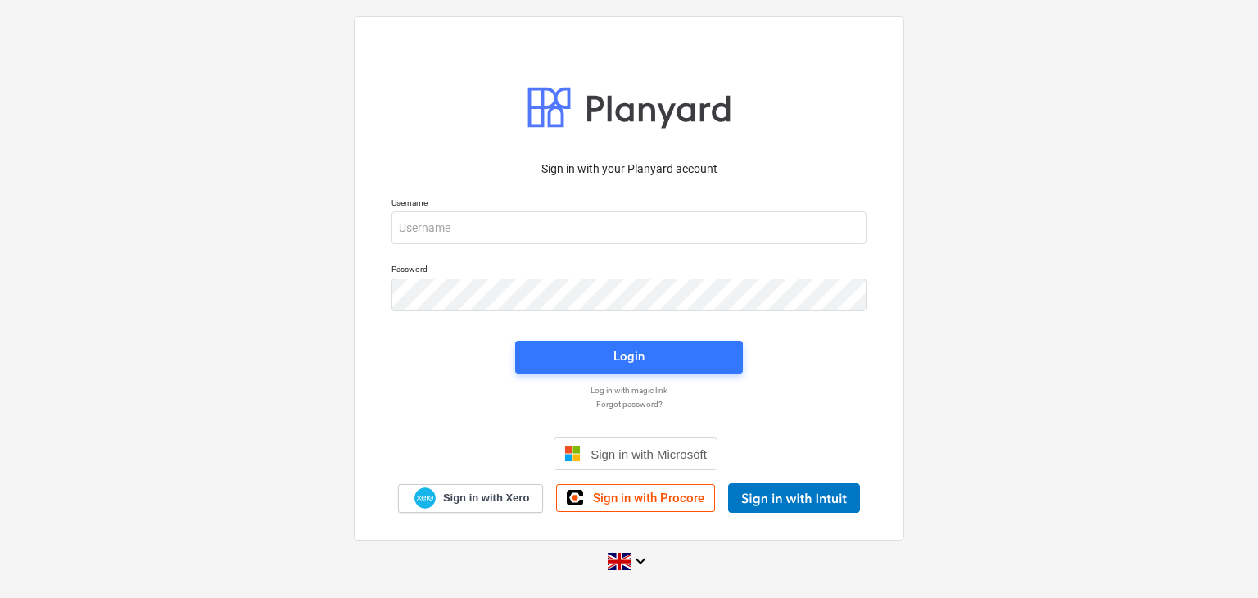 This screenshot has width=1258, height=598. I want to click on span: Sign in with Procore, so click(649, 498).